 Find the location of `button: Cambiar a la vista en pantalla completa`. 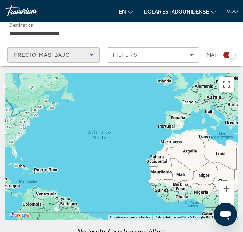

button: Cambiar a la vista en pantalla completa is located at coordinates (226, 84).